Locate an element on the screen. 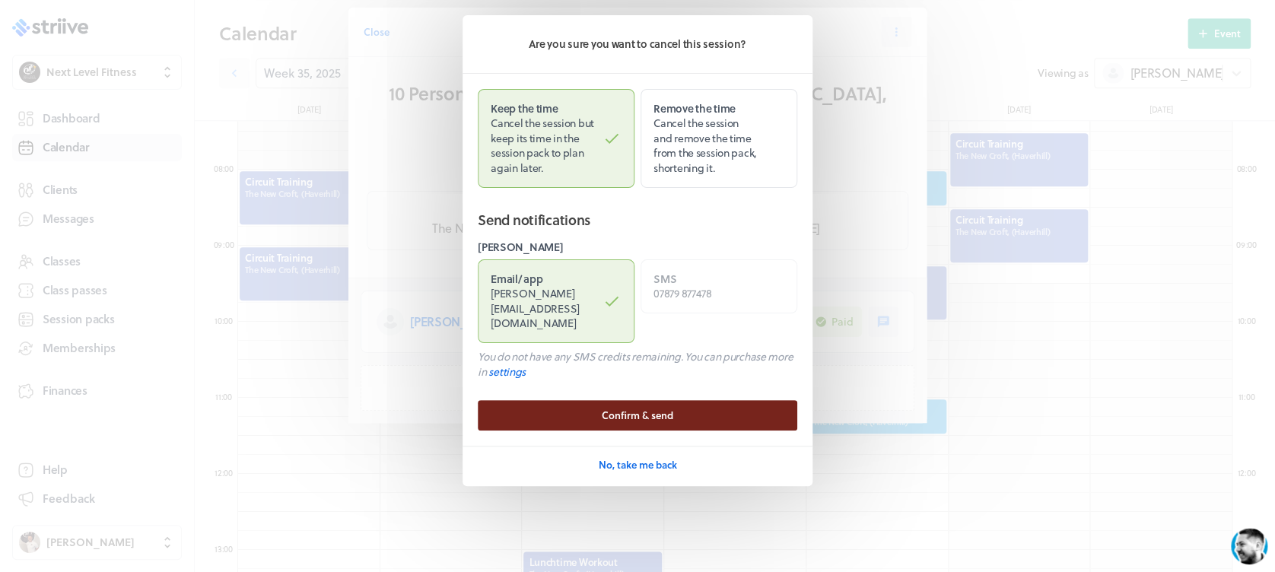 The width and height of the screenshot is (1275, 572). img: US is located at coordinates (59, 24).